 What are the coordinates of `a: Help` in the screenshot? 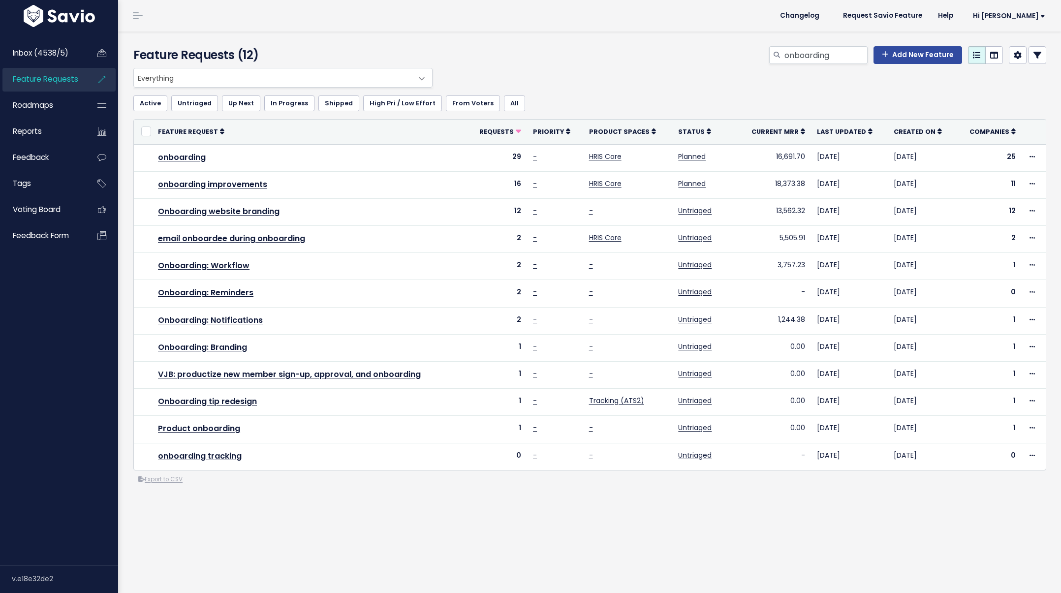 It's located at (945, 16).